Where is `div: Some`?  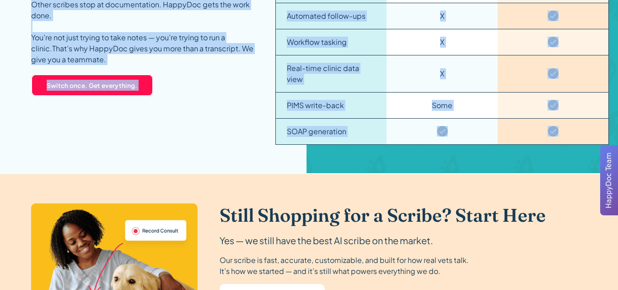 div: Some is located at coordinates (442, 105).